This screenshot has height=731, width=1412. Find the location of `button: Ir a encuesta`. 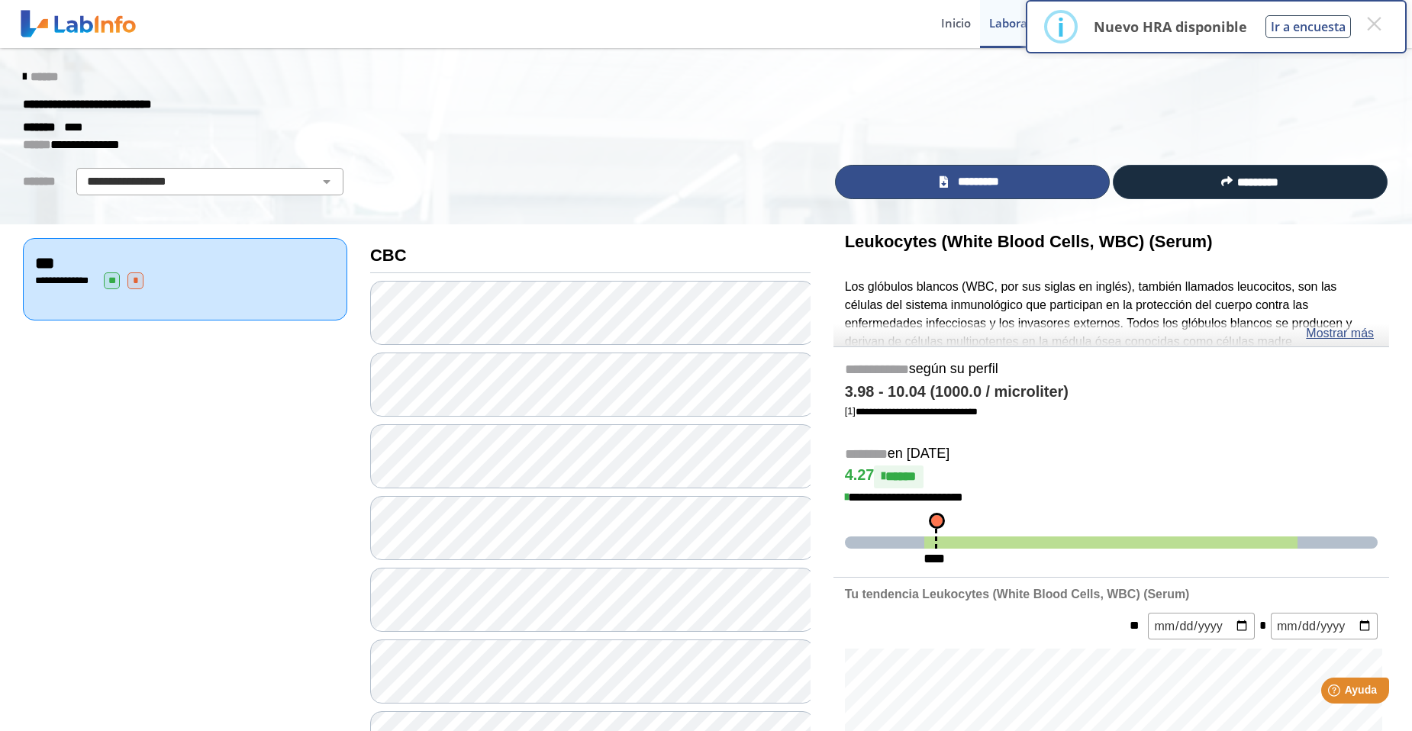

button: Ir a encuesta is located at coordinates (1308, 27).